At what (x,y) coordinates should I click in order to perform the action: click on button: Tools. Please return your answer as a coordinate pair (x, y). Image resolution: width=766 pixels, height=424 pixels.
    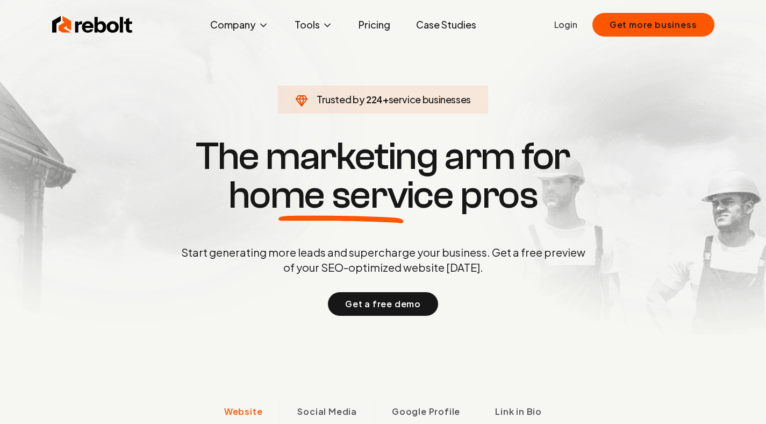
    Looking at the image, I should click on (314, 25).